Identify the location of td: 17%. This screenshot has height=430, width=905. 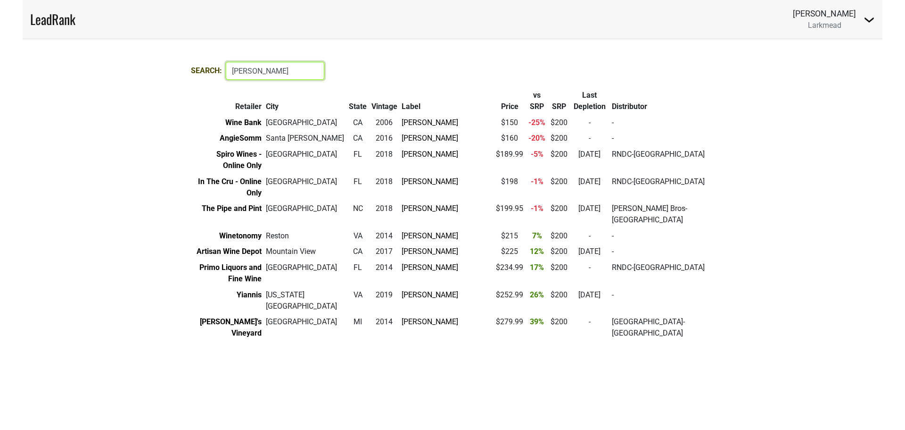
(537, 273).